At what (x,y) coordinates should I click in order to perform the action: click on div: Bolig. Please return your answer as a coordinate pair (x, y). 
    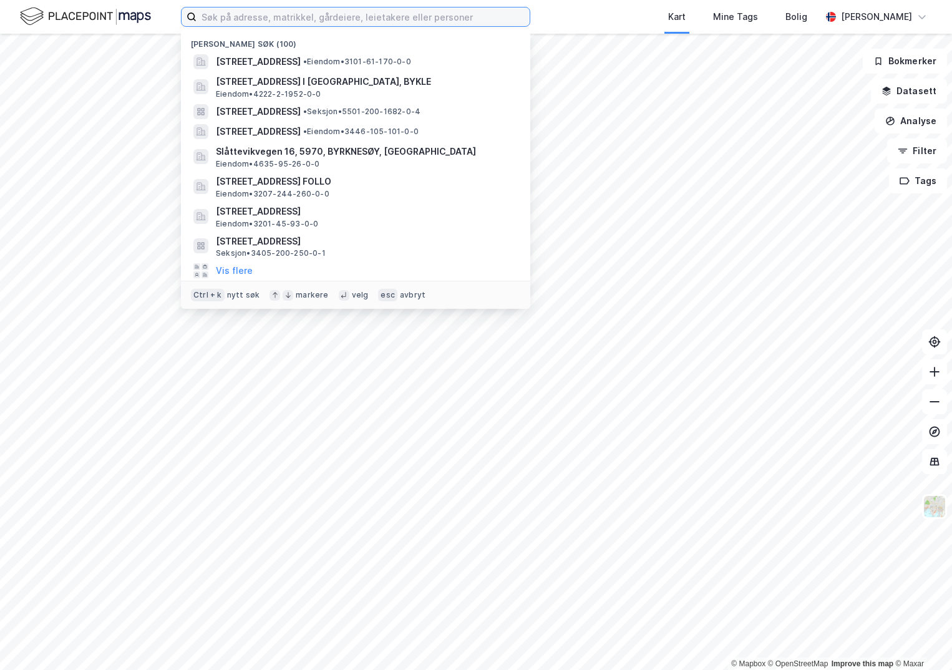
    Looking at the image, I should click on (796, 17).